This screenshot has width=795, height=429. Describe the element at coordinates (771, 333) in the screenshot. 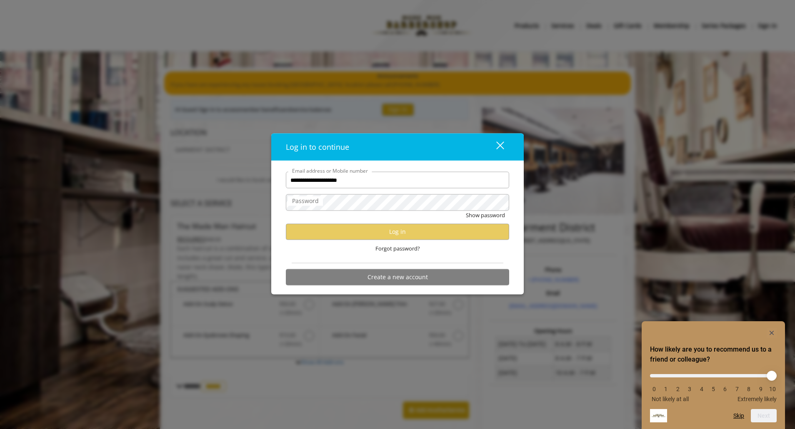

I see `button: Hide survey` at that location.